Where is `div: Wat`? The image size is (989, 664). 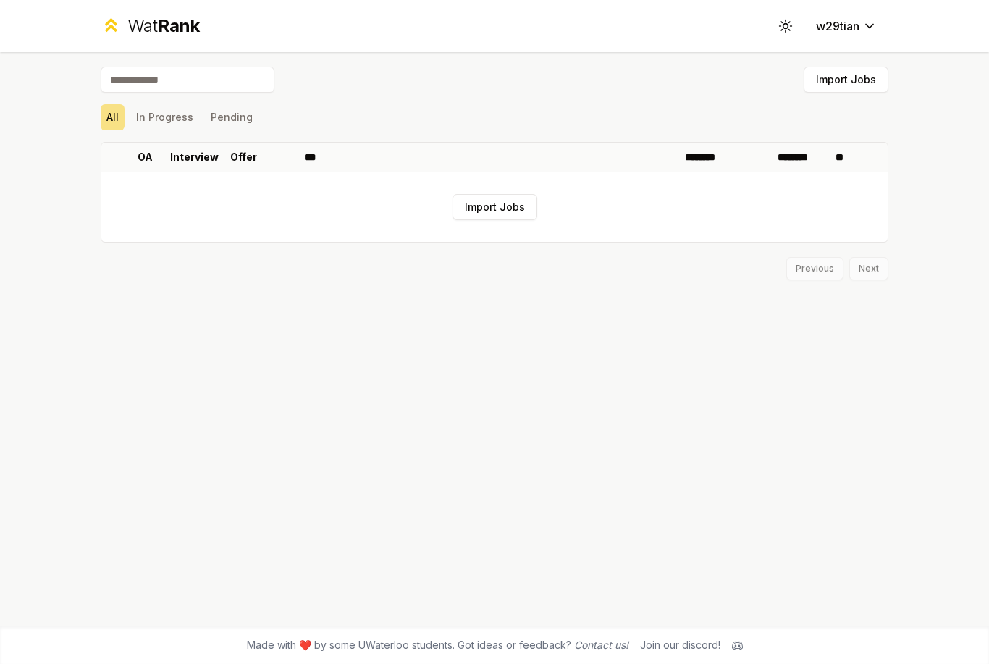 div: Wat is located at coordinates (164, 26).